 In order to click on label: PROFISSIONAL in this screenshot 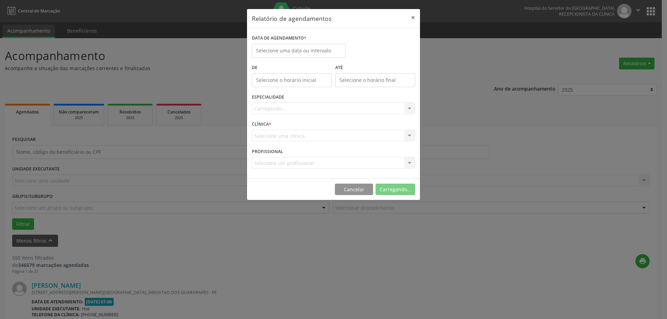, I will do `click(267, 151)`.